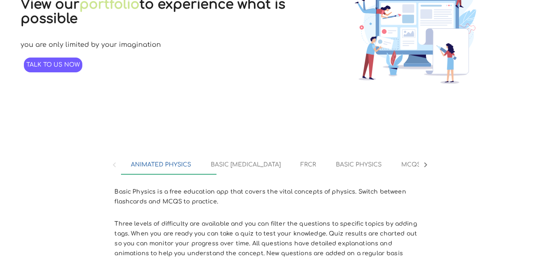 Image resolution: width=540 pixels, height=261 pixels. I want to click on md-next-button: Next Page, so click(425, 165).